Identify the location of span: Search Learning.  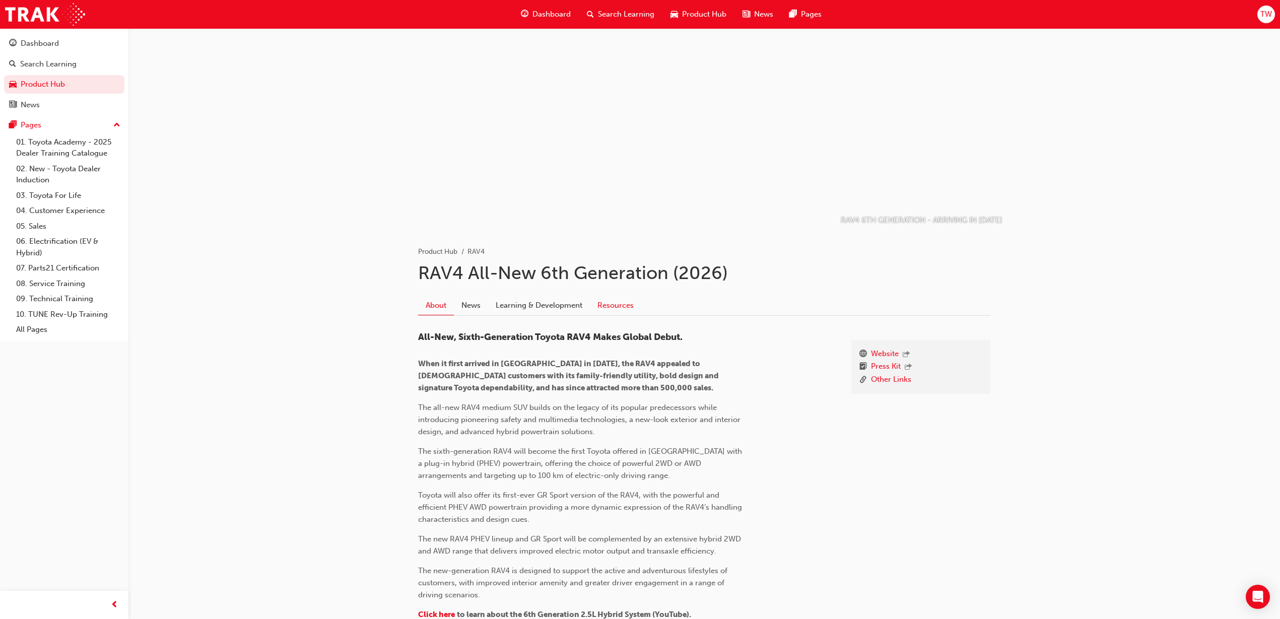
(626, 14).